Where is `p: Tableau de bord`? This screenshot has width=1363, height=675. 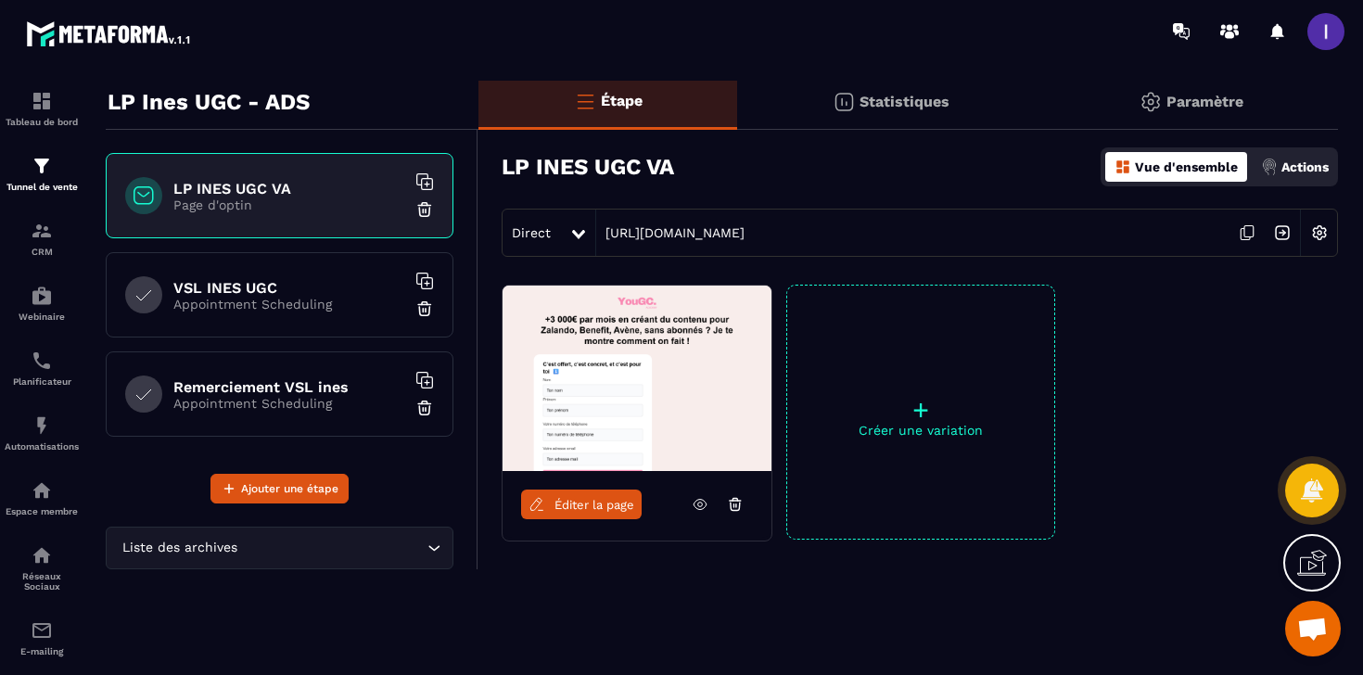
p: Tableau de bord is located at coordinates (42, 121).